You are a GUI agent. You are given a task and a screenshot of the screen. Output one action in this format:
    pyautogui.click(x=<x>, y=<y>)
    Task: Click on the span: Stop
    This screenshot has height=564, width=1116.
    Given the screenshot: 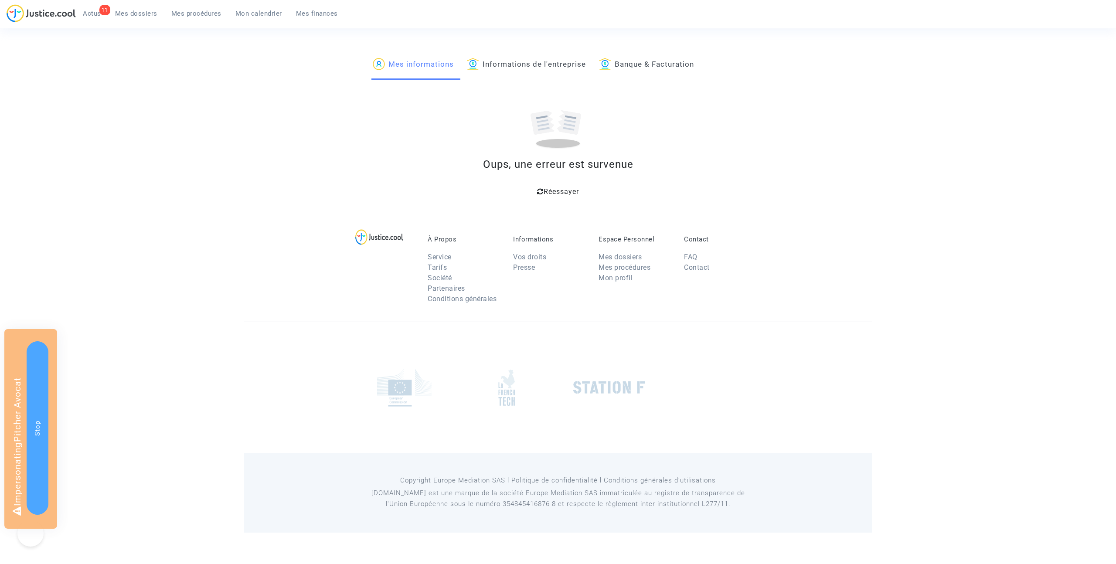 What is the action you would take?
    pyautogui.click(x=37, y=428)
    